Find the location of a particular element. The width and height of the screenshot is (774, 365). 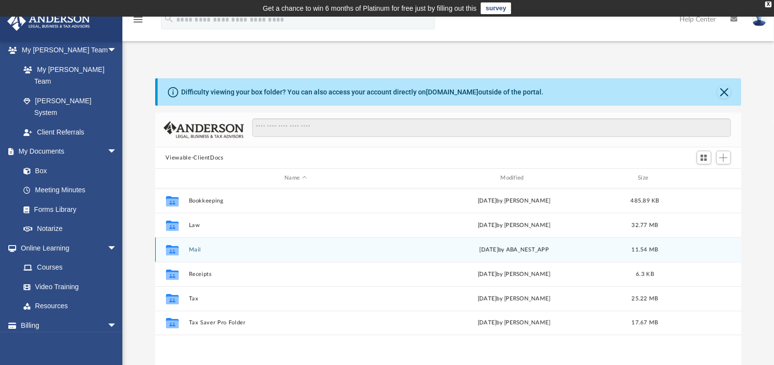

a: Meeting Minutes is located at coordinates (70, 191).